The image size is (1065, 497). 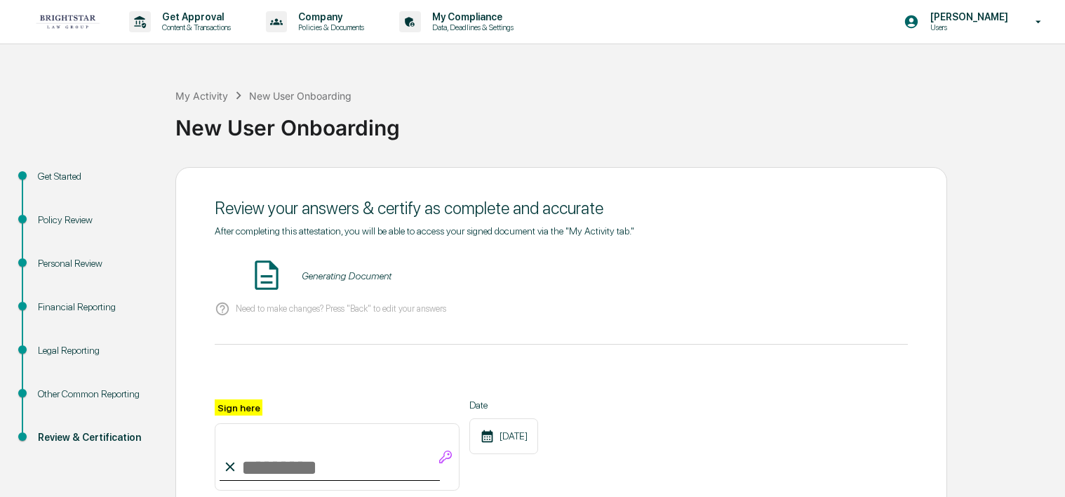 I want to click on label: Sign here, so click(x=239, y=407).